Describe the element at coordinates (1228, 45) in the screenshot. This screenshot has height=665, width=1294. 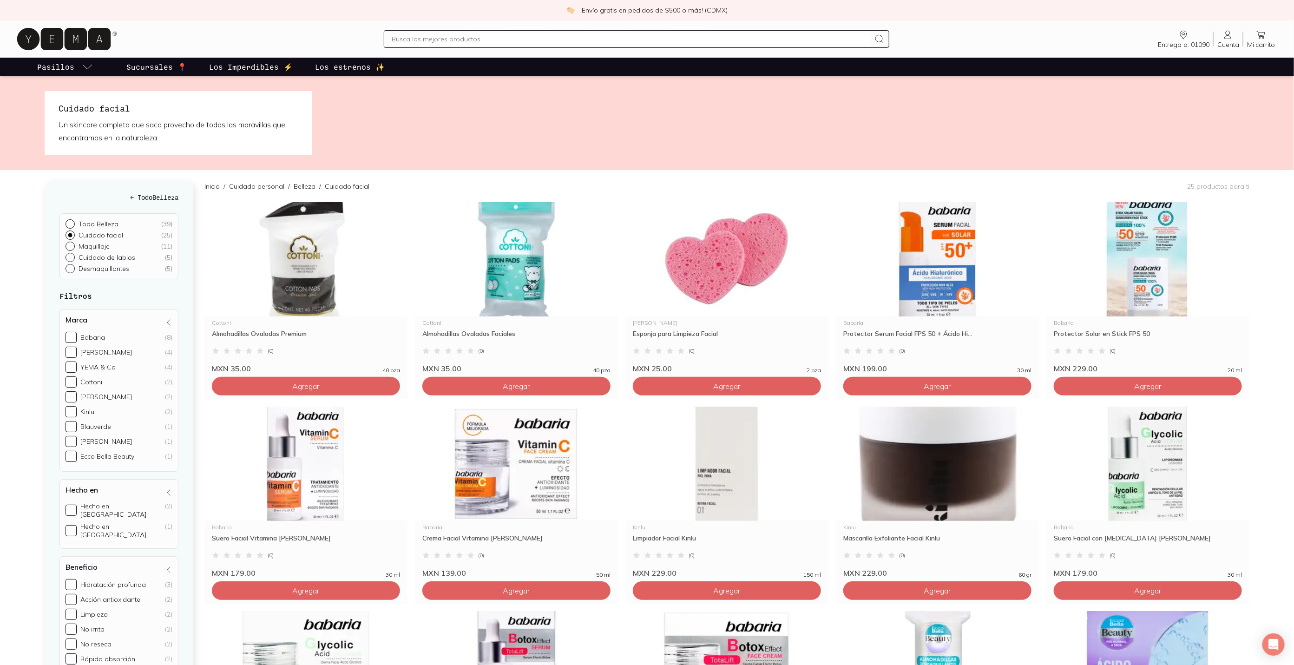
I see `span: Cuenta` at that location.